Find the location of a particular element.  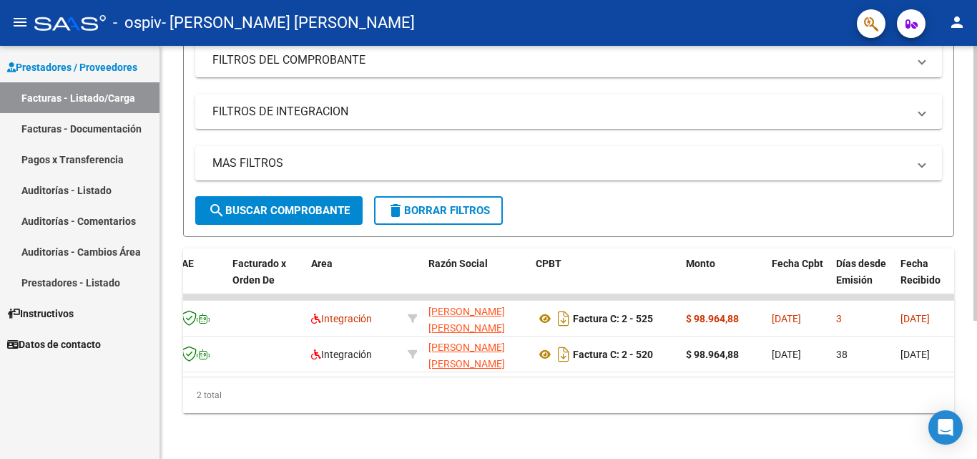

mat-expansion-panel-header: FILTROS DEL COMPROBANTE is located at coordinates (569, 60).